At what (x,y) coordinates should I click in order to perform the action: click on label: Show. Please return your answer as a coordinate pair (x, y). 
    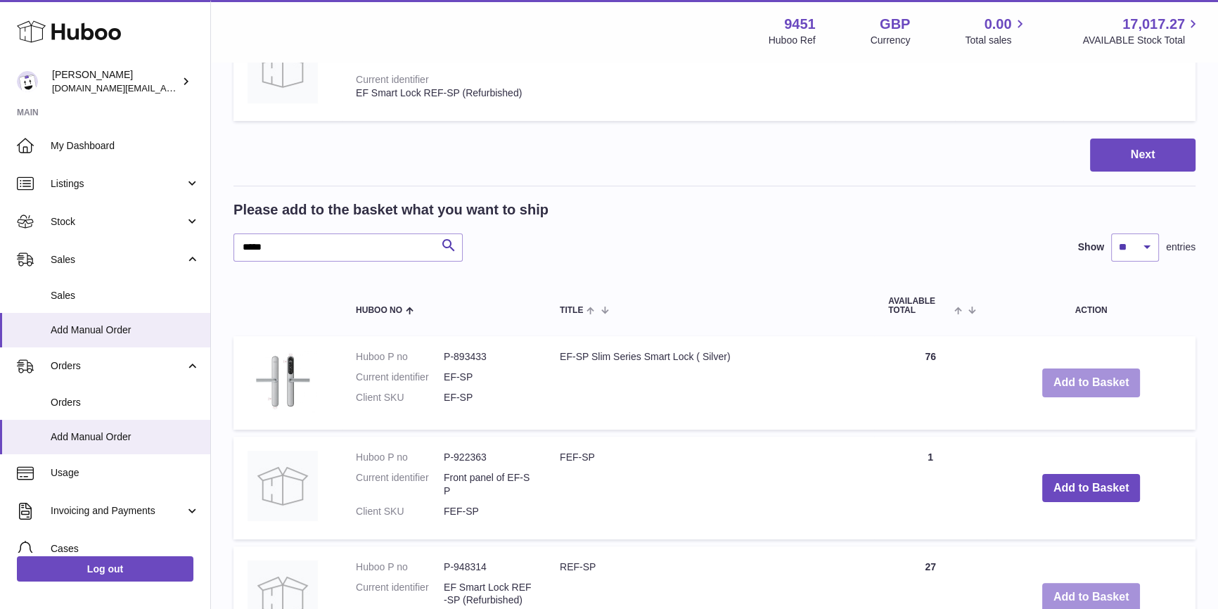
    Looking at the image, I should click on (1090, 247).